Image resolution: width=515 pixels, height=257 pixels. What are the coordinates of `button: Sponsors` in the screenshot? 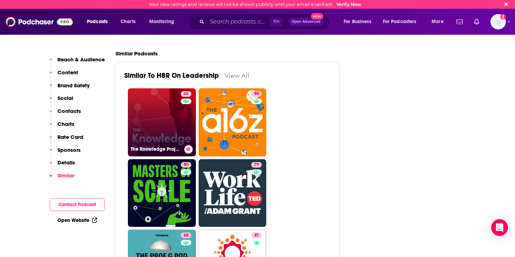 It's located at (65, 153).